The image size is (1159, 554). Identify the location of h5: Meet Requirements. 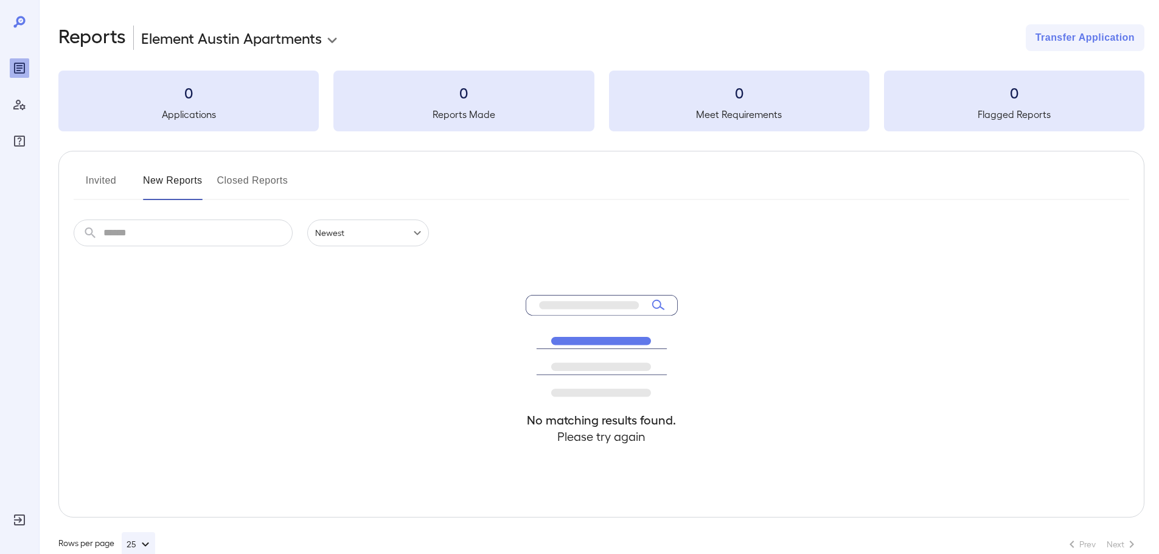
(739, 114).